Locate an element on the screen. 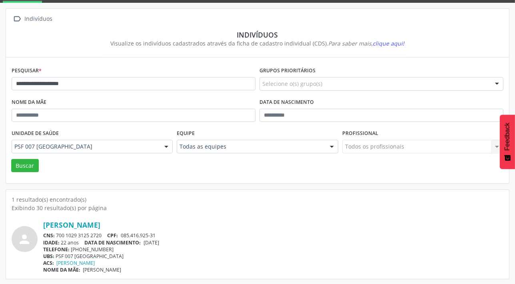 The image size is (515, 284). div: 1 resultado(s) encontrado(s) is located at coordinates (258, 200).